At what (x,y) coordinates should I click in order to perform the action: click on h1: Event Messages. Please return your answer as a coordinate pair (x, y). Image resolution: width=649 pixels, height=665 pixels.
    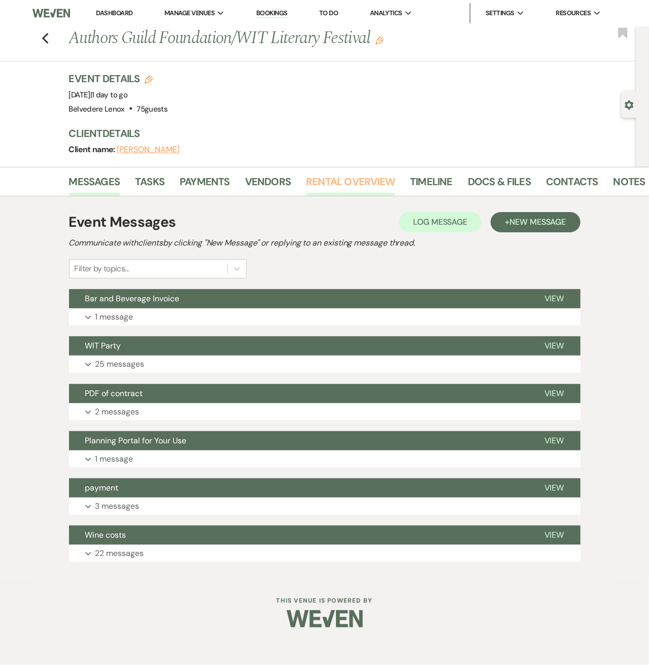
    Looking at the image, I should click on (122, 222).